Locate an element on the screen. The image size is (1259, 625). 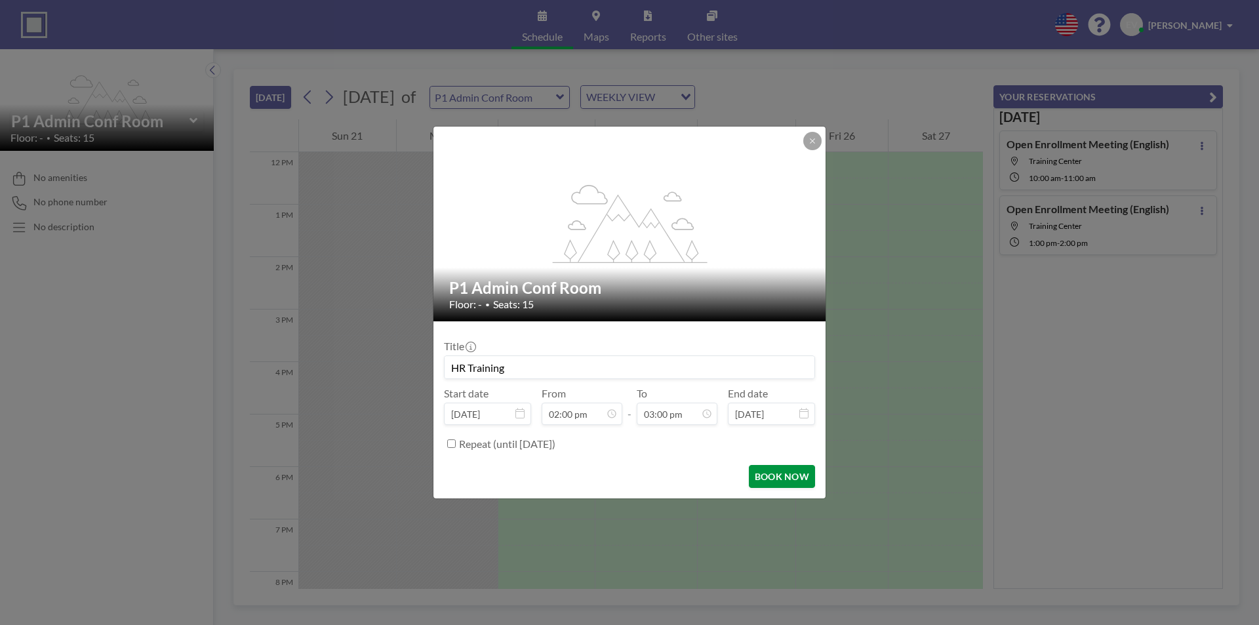
label: Start date is located at coordinates (466, 394).